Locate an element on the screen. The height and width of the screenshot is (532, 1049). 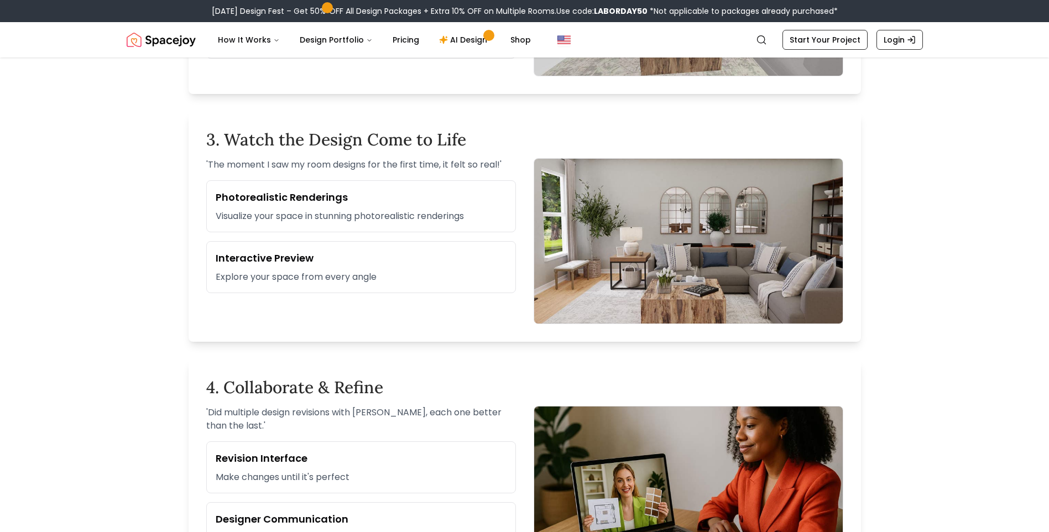
nav: Global is located at coordinates (525, 40).